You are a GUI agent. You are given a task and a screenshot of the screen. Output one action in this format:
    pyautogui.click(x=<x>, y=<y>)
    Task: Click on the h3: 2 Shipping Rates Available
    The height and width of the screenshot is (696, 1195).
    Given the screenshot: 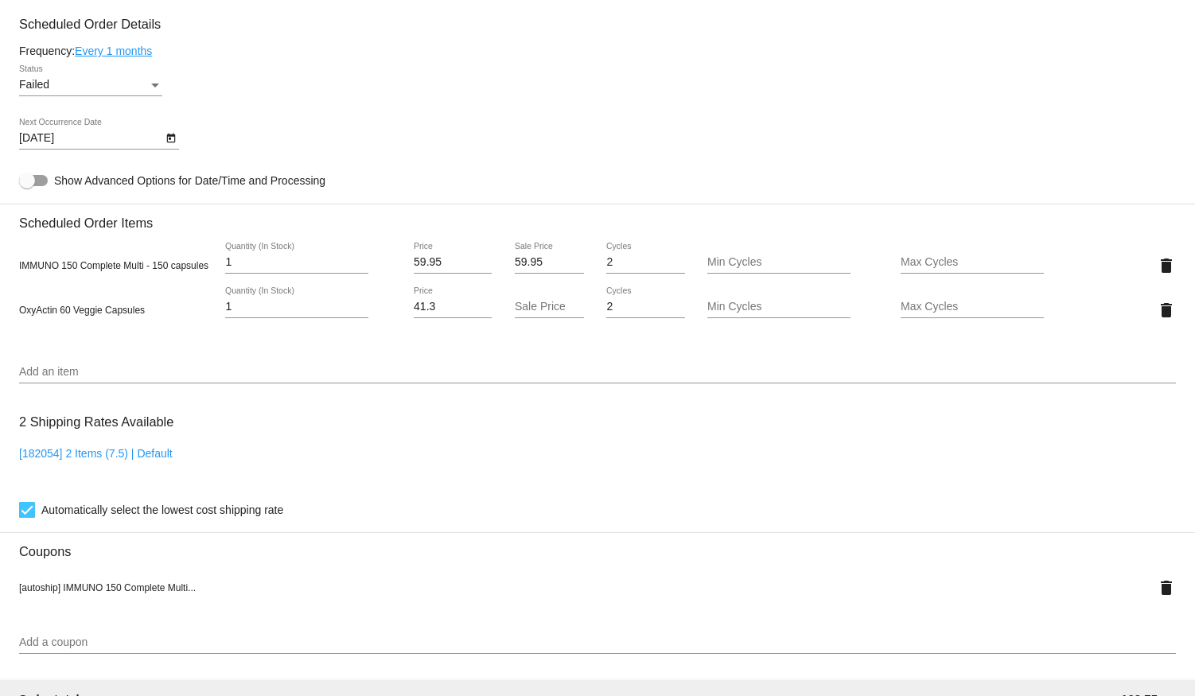 What is the action you would take?
    pyautogui.click(x=96, y=422)
    